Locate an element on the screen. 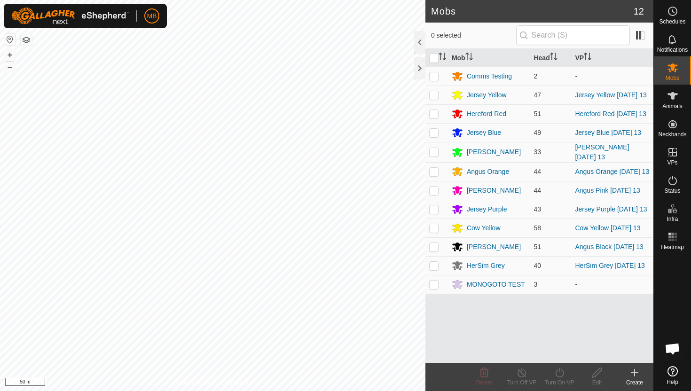  span: Notifications is located at coordinates (672, 50).